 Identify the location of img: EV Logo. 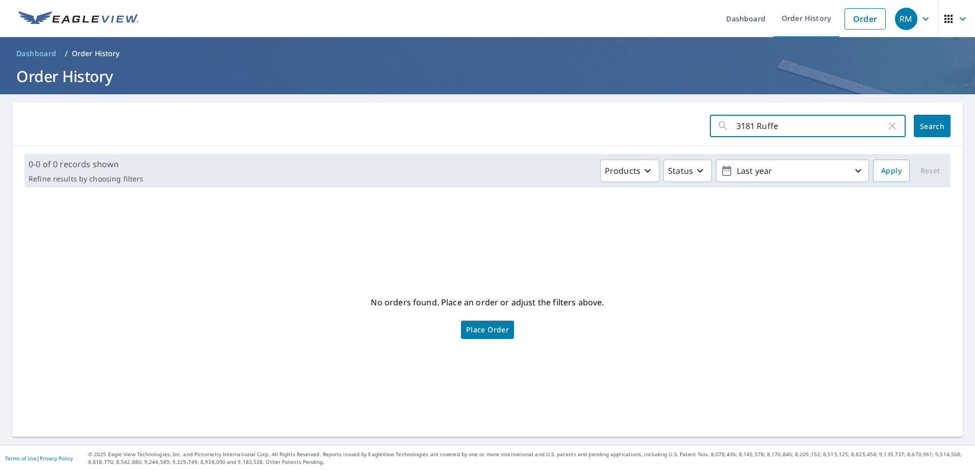
(79, 19).